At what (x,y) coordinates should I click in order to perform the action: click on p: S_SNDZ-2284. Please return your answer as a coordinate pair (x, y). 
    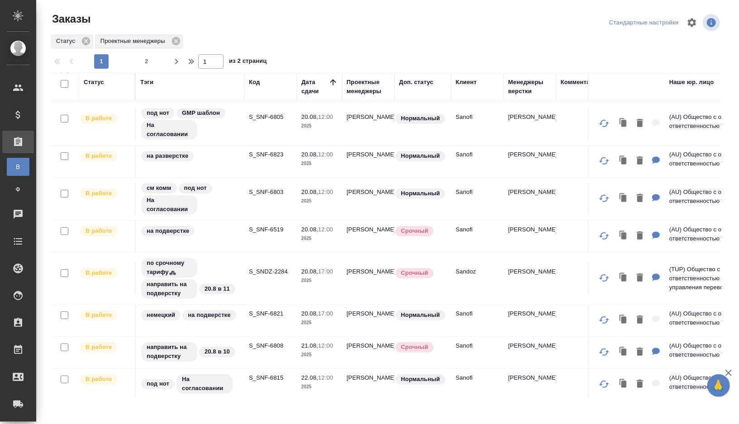
    Looking at the image, I should click on (271, 272).